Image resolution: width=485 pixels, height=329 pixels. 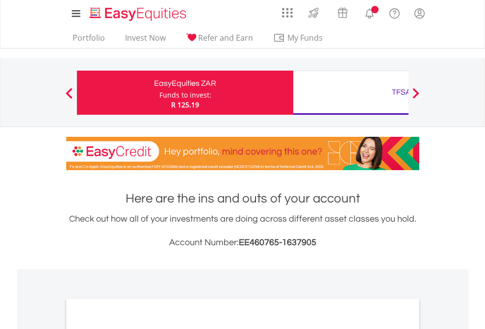 What do you see at coordinates (278, 242) in the screenshot?
I see `span: EE460765-1637905` at bounding box center [278, 242].